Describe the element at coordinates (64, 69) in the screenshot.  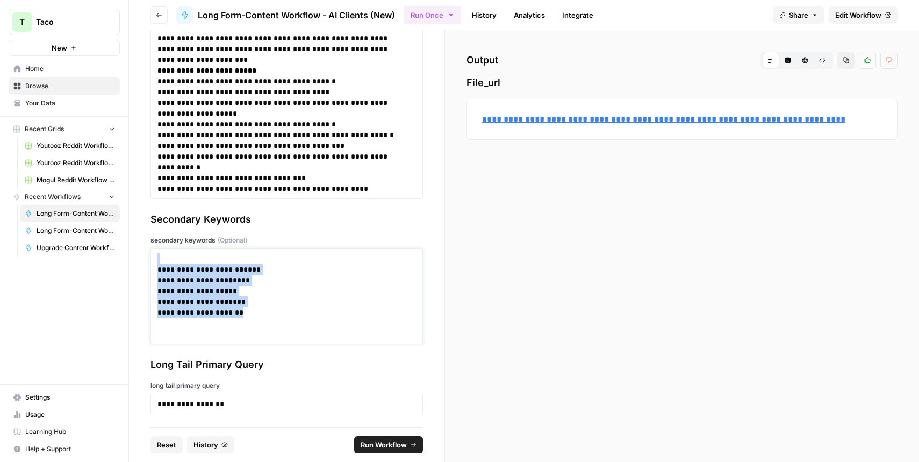
I see `a: Home` at that location.